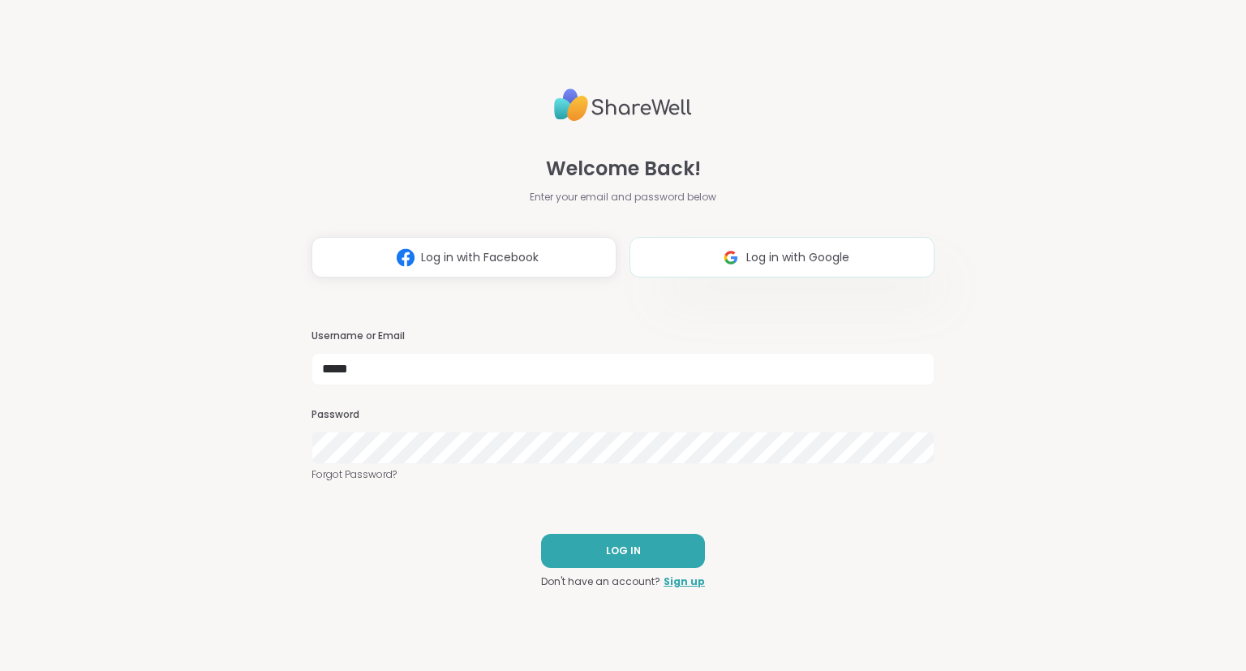 The image size is (1246, 671). Describe the element at coordinates (797, 257) in the screenshot. I see `span: Log in with Google` at that location.